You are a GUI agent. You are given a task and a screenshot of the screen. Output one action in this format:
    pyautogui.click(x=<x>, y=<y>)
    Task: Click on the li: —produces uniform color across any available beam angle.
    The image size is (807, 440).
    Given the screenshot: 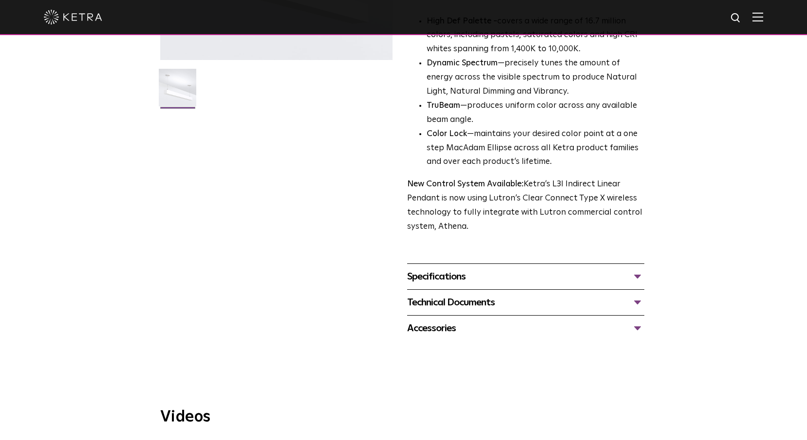 What is the action you would take?
    pyautogui.click(x=536, y=113)
    